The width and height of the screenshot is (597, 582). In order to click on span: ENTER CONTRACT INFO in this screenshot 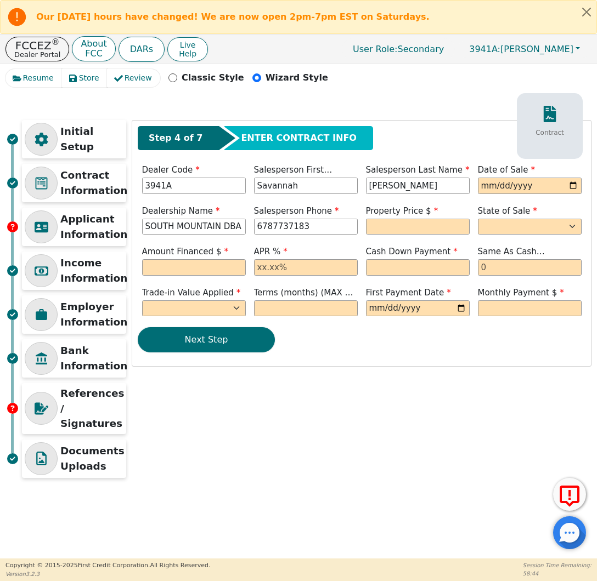, I will do `click(298, 138)`.